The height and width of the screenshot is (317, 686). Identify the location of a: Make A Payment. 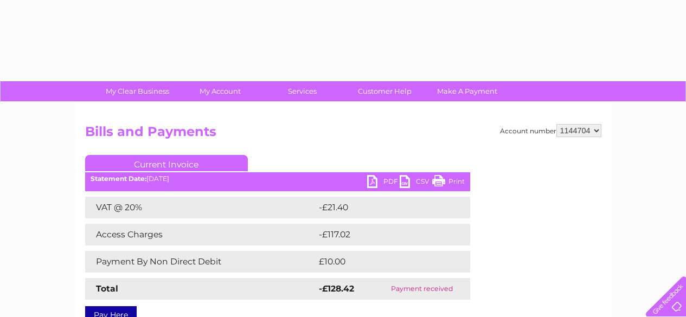
(467, 91).